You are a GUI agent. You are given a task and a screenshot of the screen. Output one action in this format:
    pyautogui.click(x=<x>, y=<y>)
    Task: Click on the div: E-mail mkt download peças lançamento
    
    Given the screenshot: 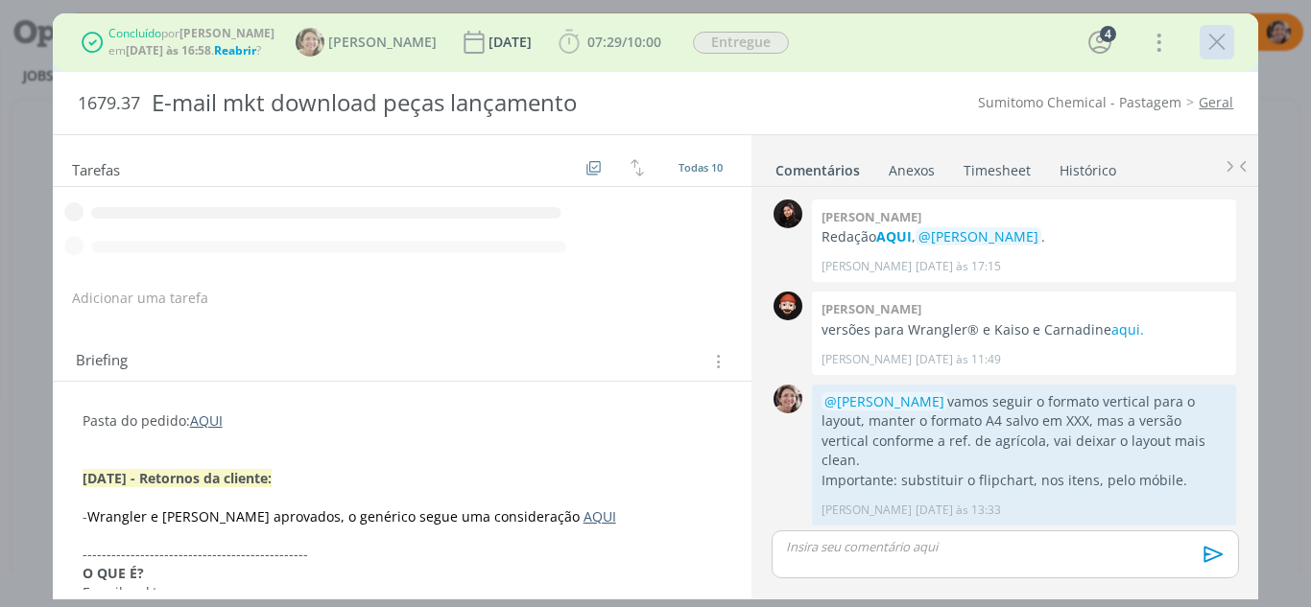 What is the action you would take?
    pyautogui.click(x=443, y=103)
    